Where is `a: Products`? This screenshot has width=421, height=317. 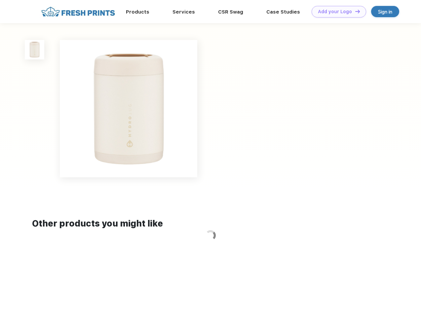
a: Products is located at coordinates (137, 12).